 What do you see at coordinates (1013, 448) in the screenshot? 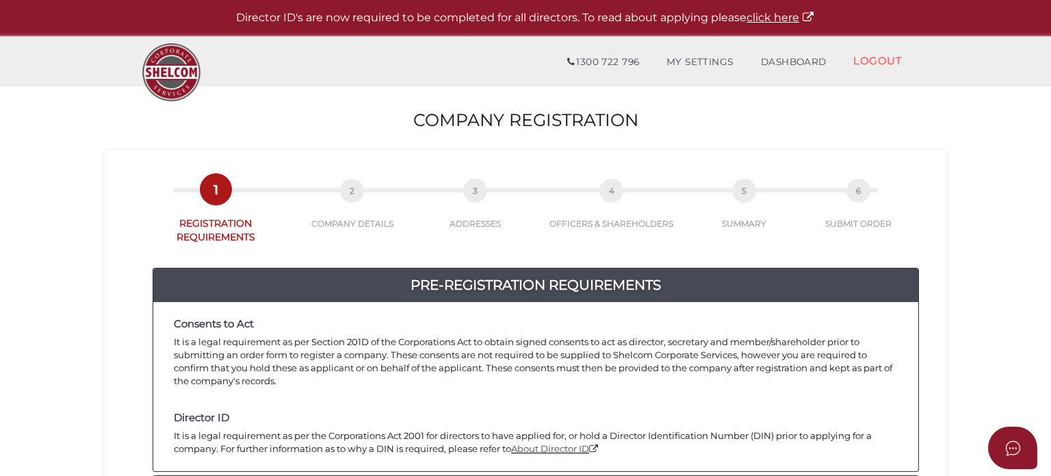
I see `button: Open asap` at bounding box center [1013, 448].